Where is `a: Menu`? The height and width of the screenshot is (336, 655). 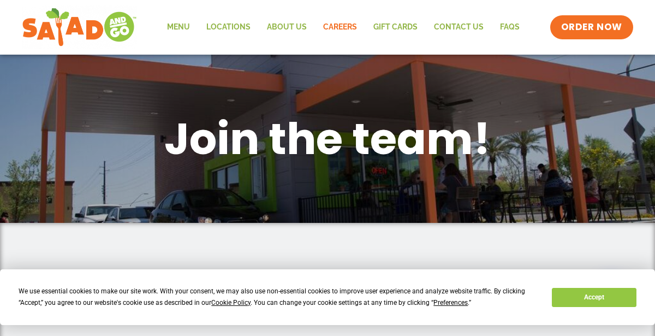 a: Menu is located at coordinates (178, 27).